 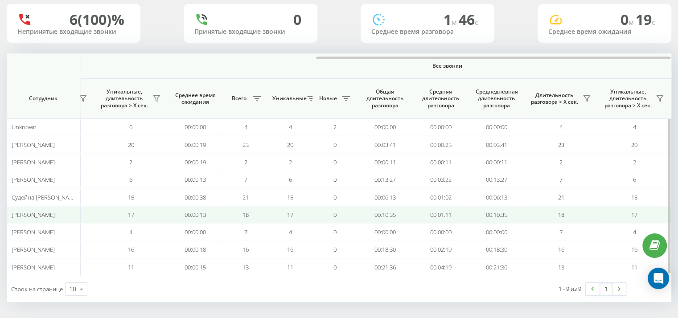 What do you see at coordinates (441, 215) in the screenshot?
I see `td: 00:01:11` at bounding box center [441, 215].